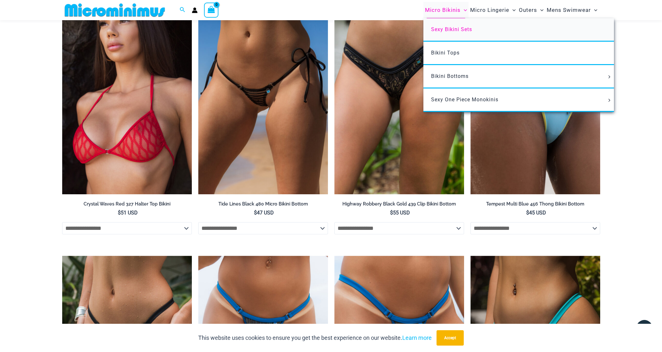 Image resolution: width=662 pixels, height=352 pixels. I want to click on span: Micro Bikinis, so click(443, 10).